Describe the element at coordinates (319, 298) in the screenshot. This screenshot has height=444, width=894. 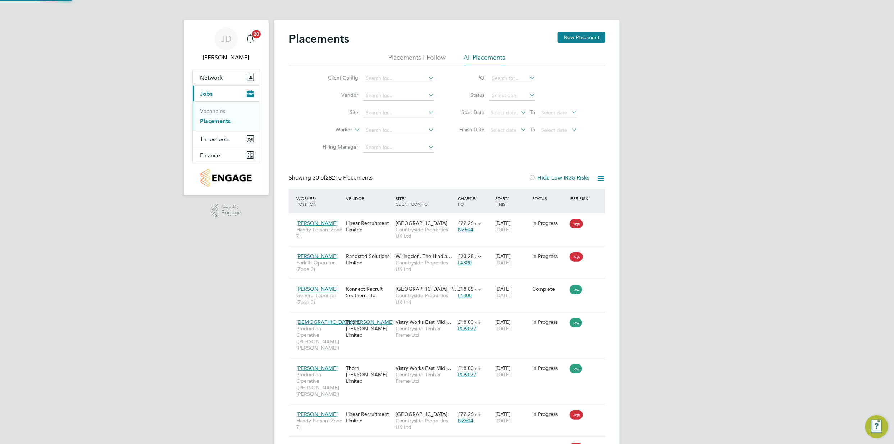
I see `span: General Labourer (Zone 3)` at that location.